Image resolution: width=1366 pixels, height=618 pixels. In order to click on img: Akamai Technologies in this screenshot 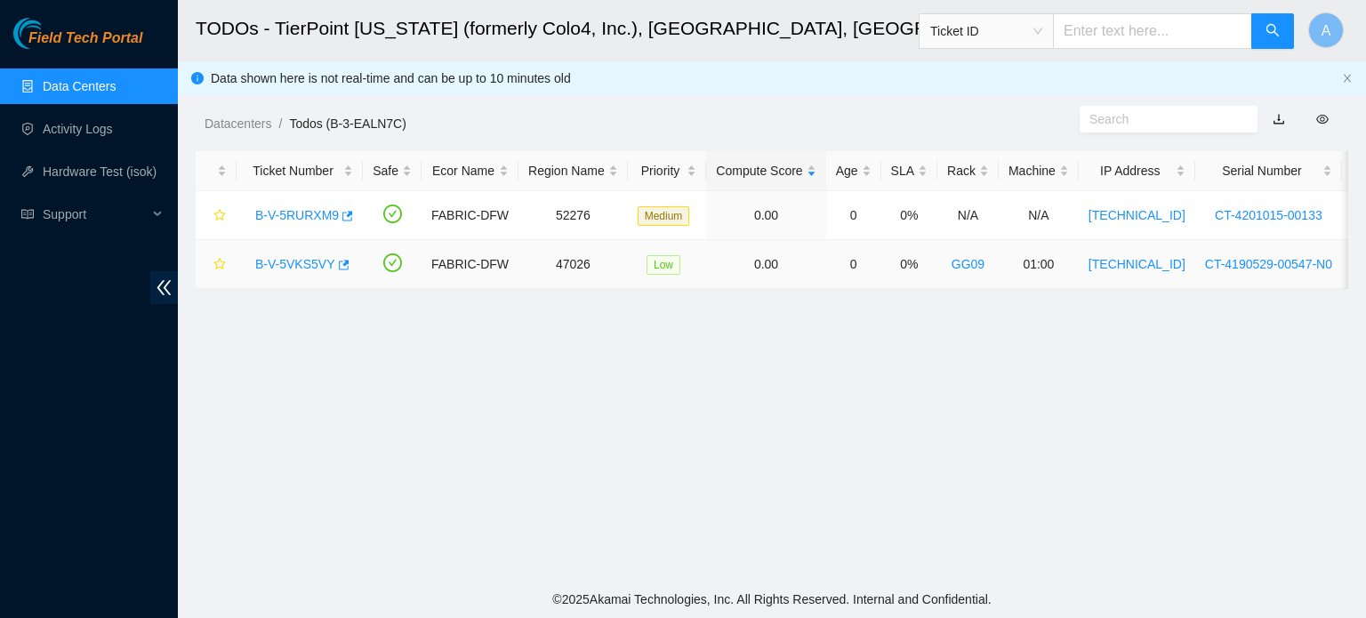, I will do `click(52, 33)`.